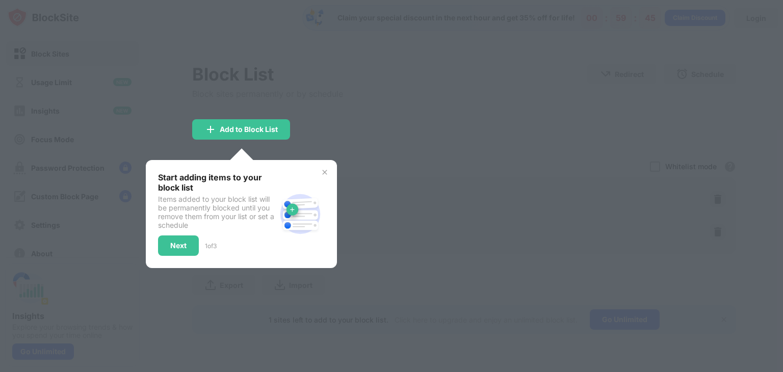  I want to click on img: block-site.svg, so click(300, 214).